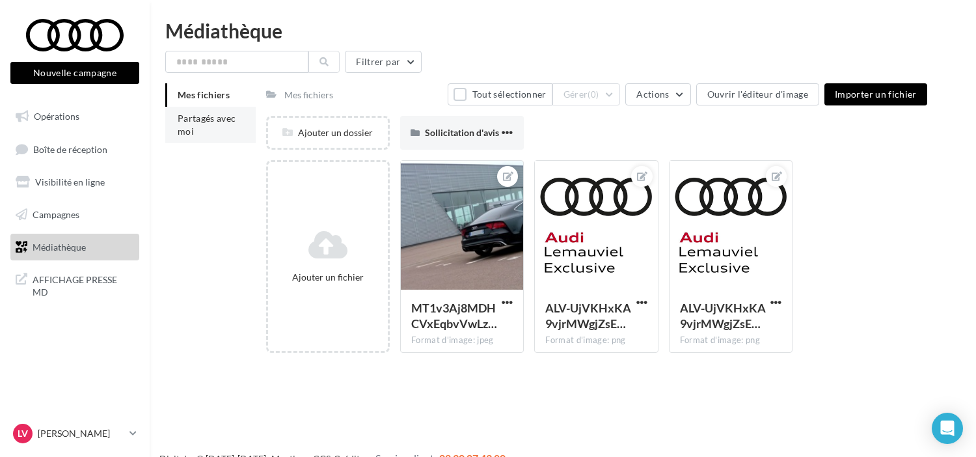 Image resolution: width=976 pixels, height=457 pixels. I want to click on a: AFFICHAGE PRESSE MD, so click(75, 284).